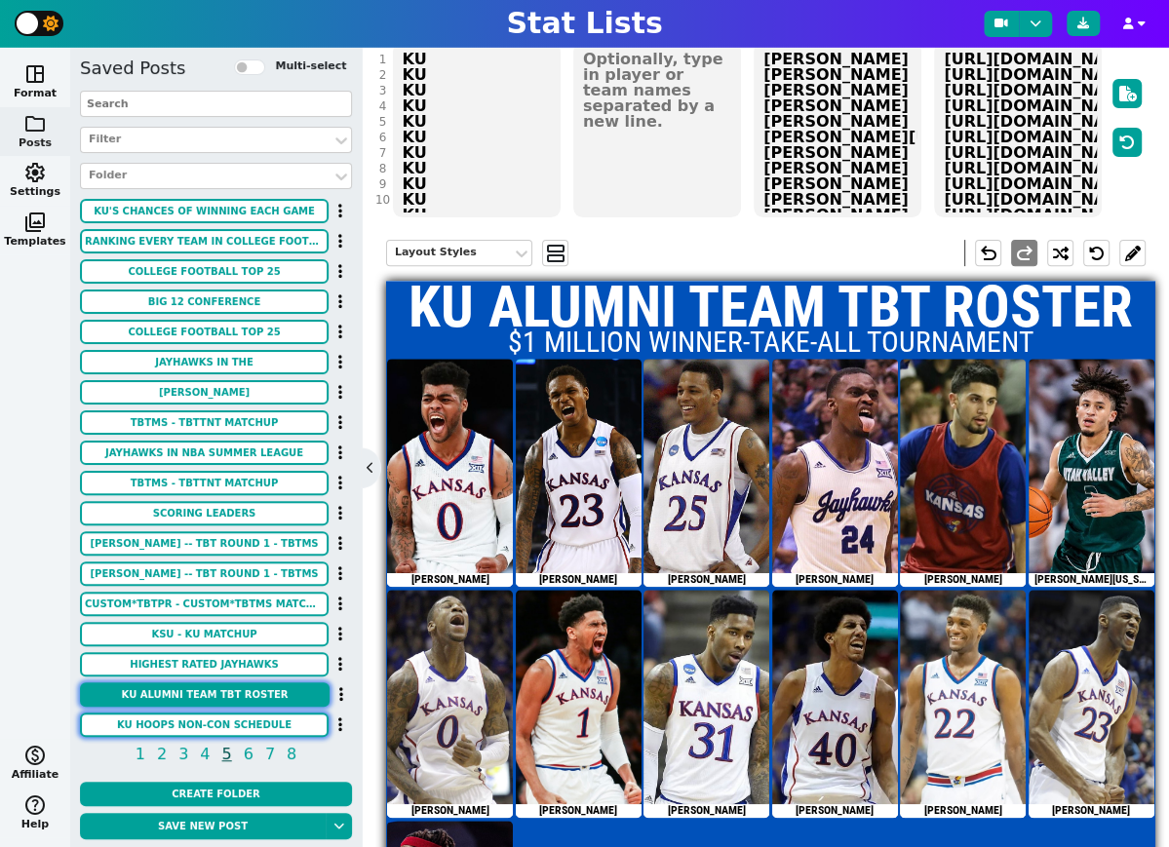  I want to click on button: JAYHAWKS IN THE, so click(204, 362).